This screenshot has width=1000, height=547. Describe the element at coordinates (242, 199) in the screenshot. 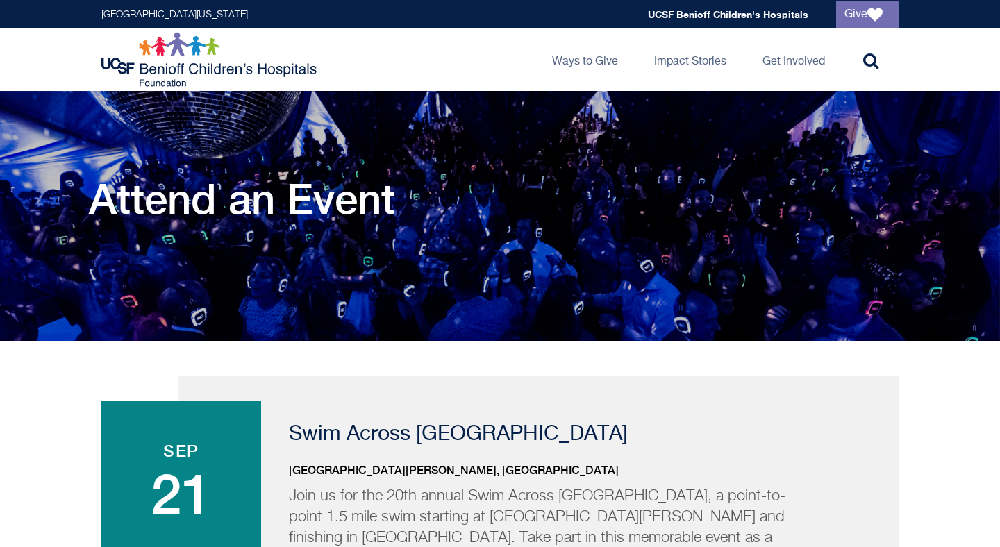

I see `h1: Attend an Event` at that location.